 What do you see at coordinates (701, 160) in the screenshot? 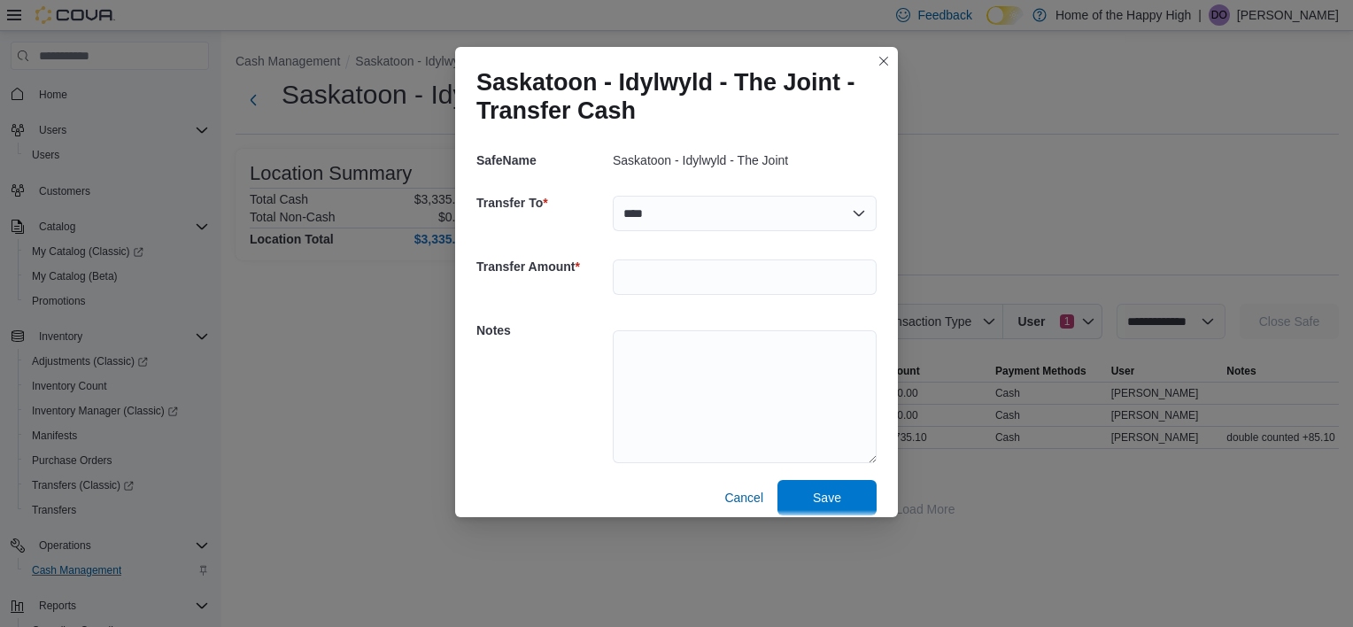
I see `p: Saskatoon - Idylwyld - The Joint` at bounding box center [701, 160].